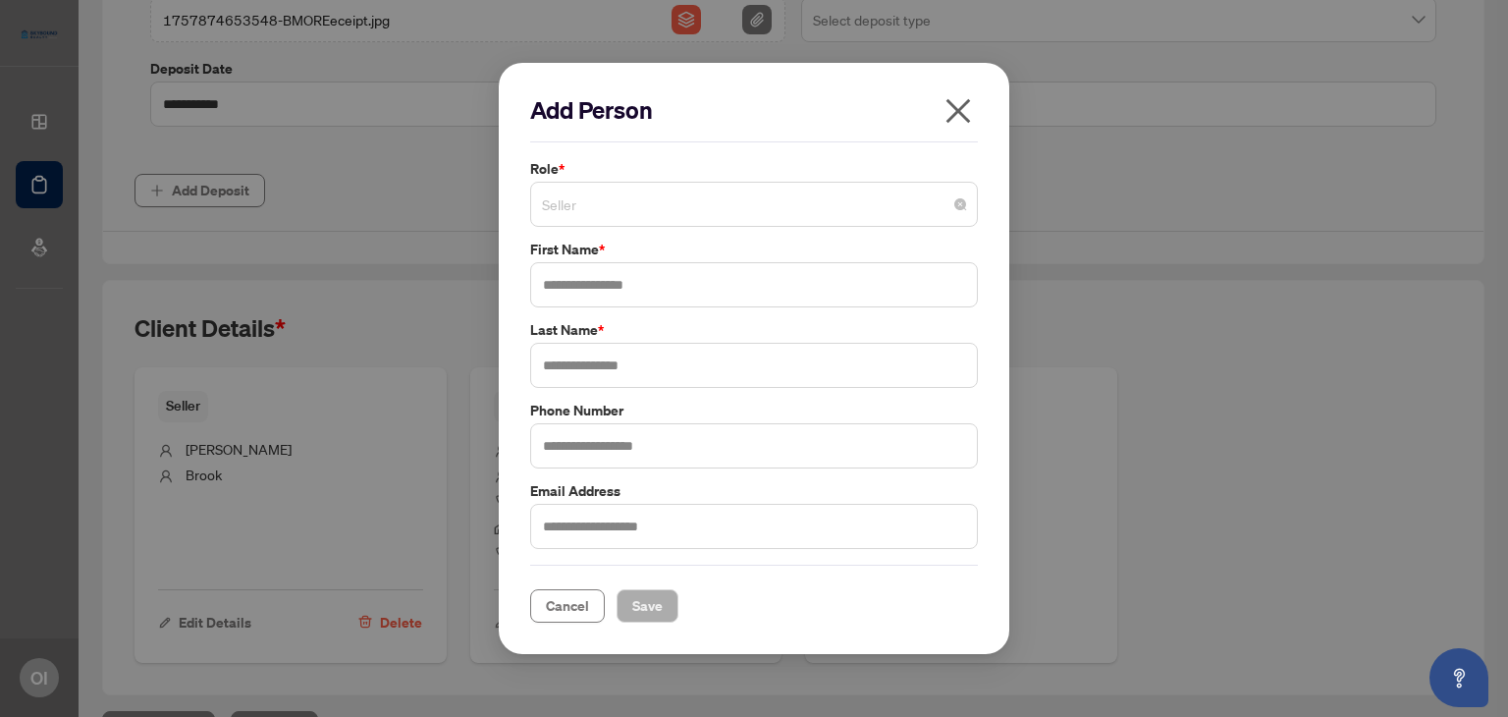 Image resolution: width=1508 pixels, height=717 pixels. I want to click on button: Cancel, so click(567, 606).